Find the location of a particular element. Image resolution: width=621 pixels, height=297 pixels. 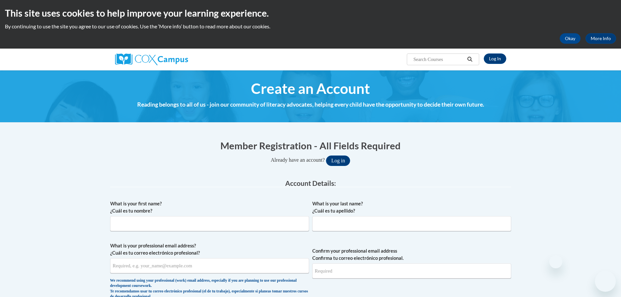

label: What is your first name? ¿Cuál es tu nombre? is located at coordinates (210, 207).